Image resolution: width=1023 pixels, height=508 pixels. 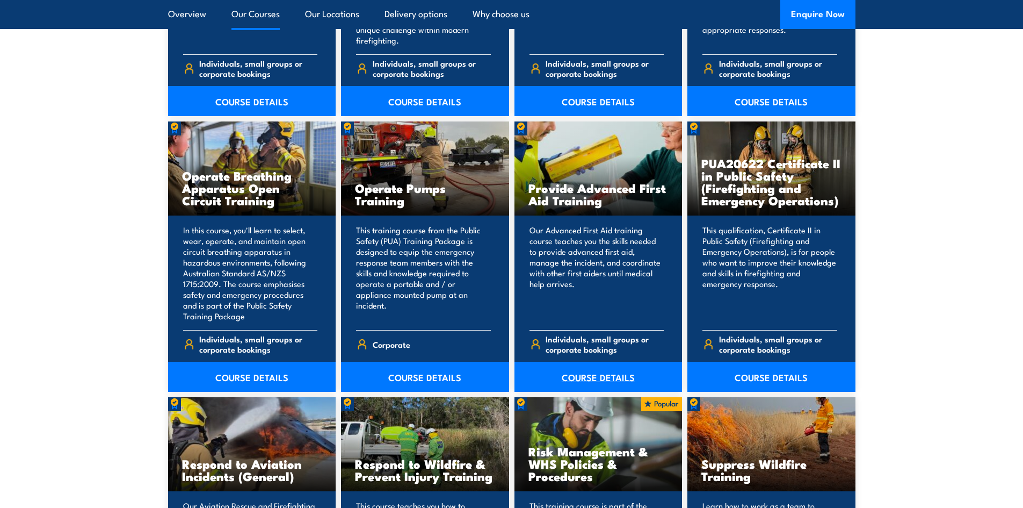 I want to click on p: Our Advanced First Aid training course teaches you the skills needed to provide advanced first ai..., so click(x=597, y=273).